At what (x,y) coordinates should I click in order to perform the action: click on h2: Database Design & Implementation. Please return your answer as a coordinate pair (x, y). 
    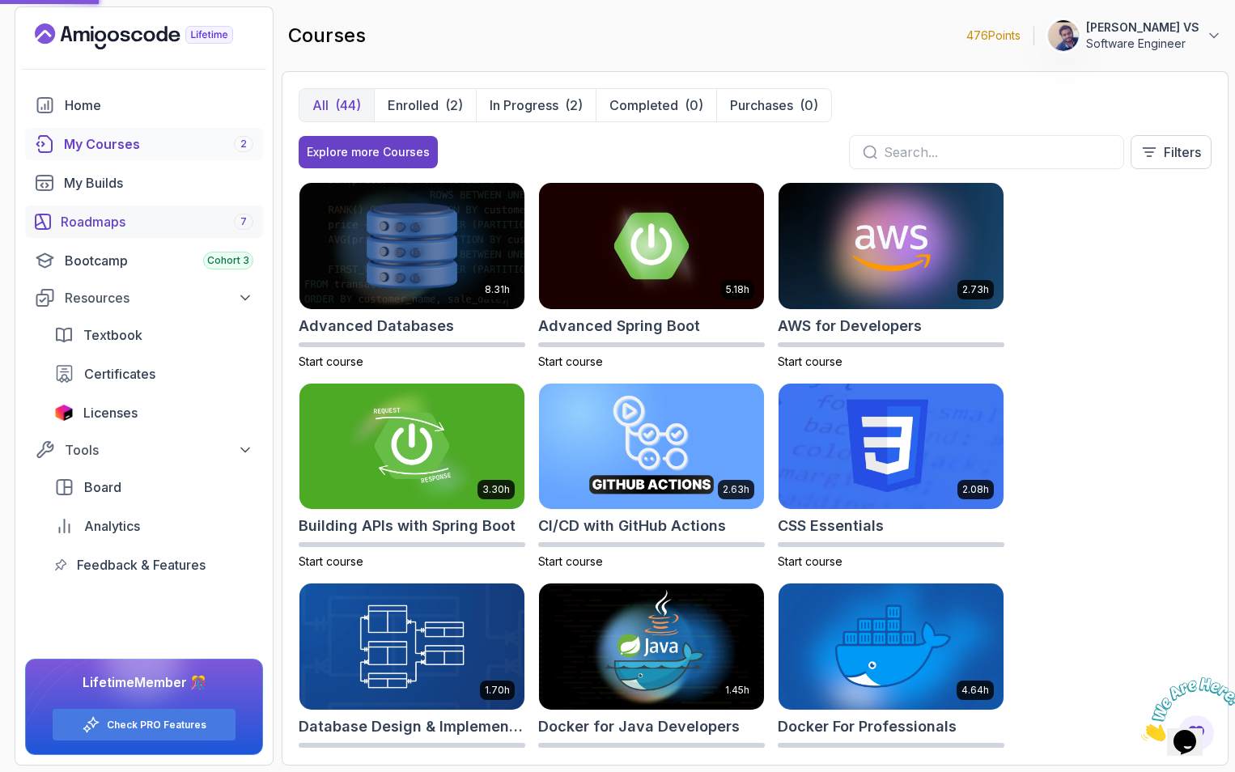
    Looking at the image, I should click on (412, 727).